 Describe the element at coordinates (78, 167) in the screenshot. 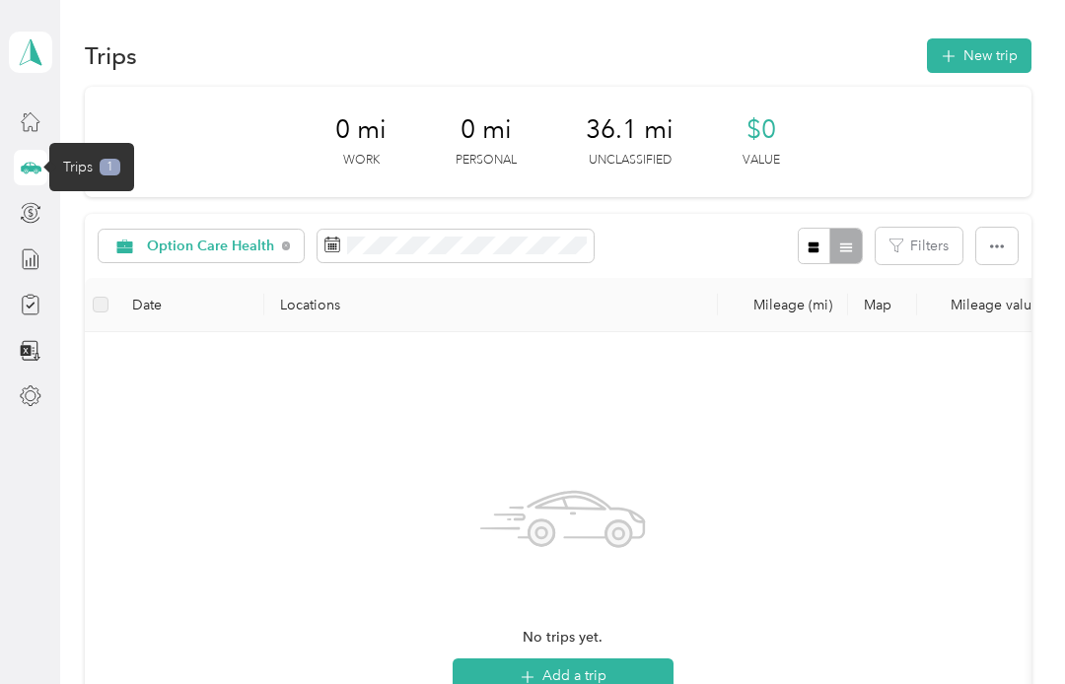

I see `span: Trips` at that location.